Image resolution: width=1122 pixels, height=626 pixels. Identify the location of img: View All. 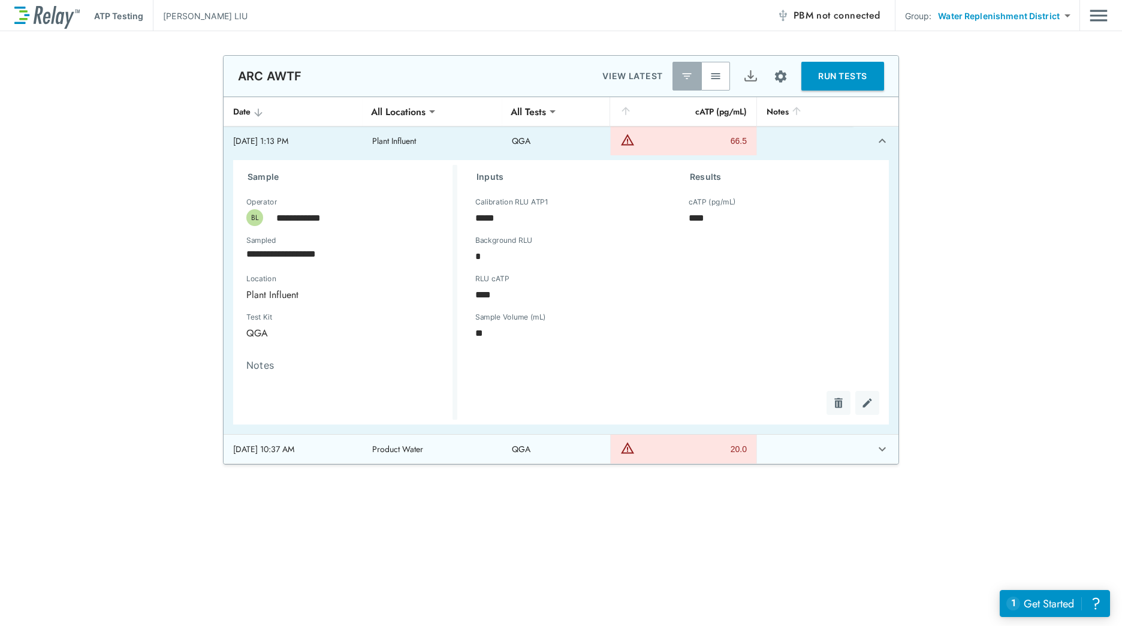
(715, 76).